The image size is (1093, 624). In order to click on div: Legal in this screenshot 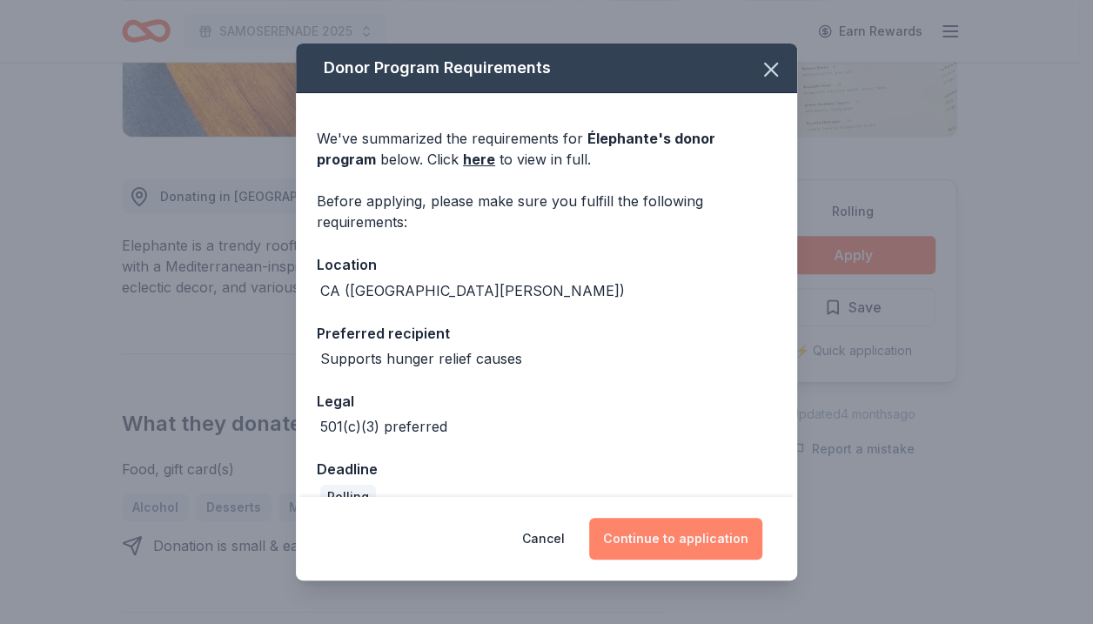, I will do `click(547, 401)`.